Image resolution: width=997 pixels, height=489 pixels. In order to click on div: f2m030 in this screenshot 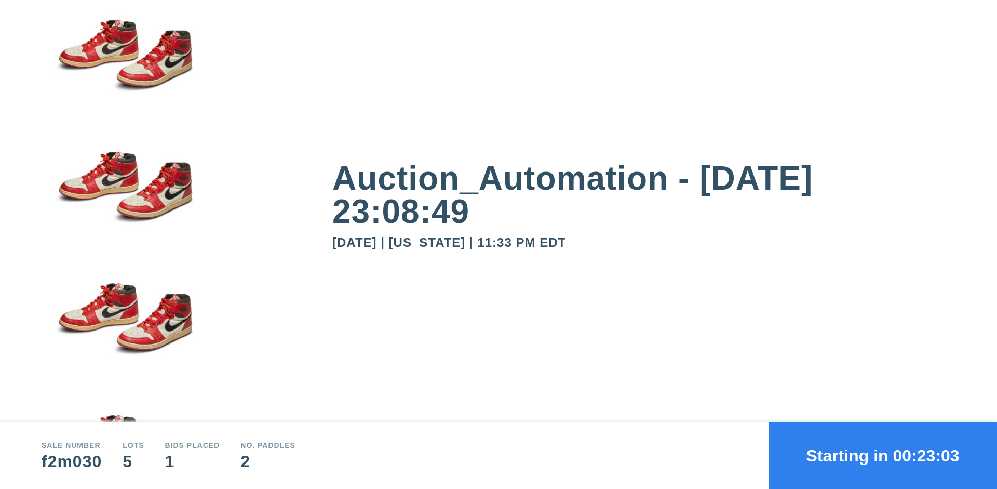, I will do `click(72, 461)`.